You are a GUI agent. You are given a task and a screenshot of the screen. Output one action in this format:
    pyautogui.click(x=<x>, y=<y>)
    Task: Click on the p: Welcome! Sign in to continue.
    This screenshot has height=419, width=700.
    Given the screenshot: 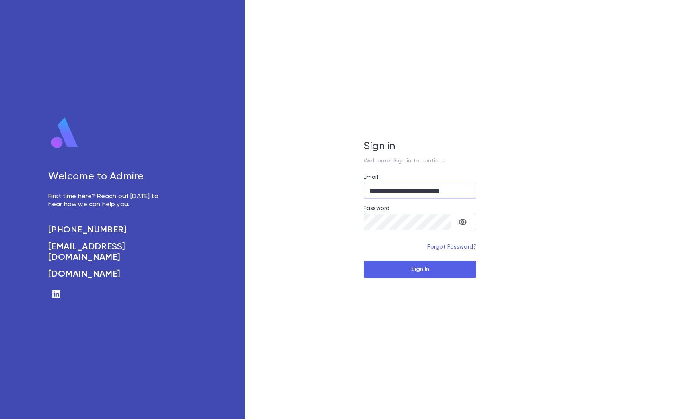 What is the action you would take?
    pyautogui.click(x=420, y=161)
    